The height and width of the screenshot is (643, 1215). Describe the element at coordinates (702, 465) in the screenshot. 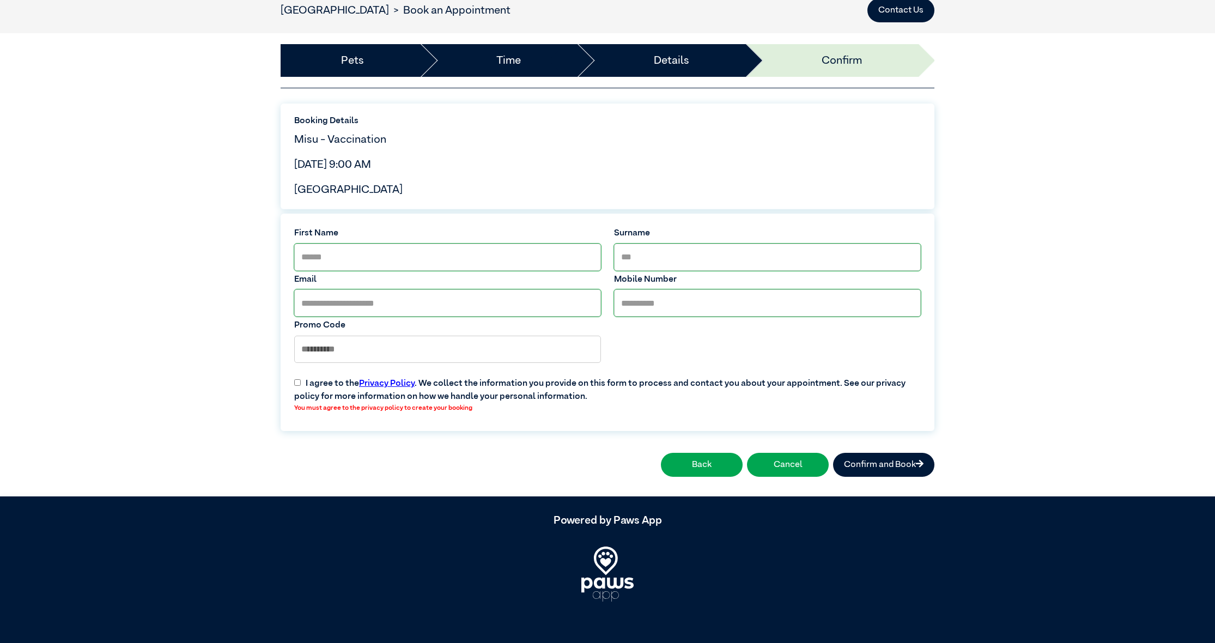

I see `button: Back` at that location.